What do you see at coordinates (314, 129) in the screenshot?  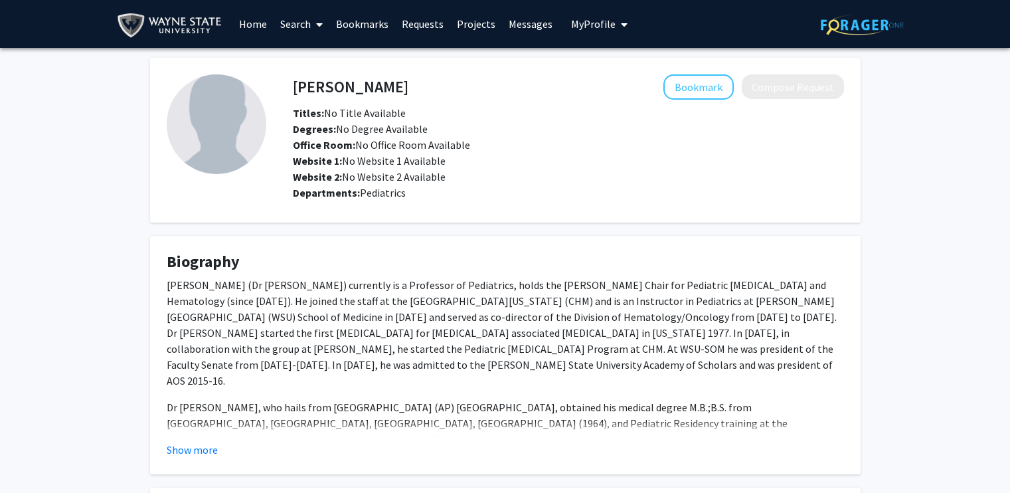 I see `b: Degrees:` at bounding box center [314, 129].